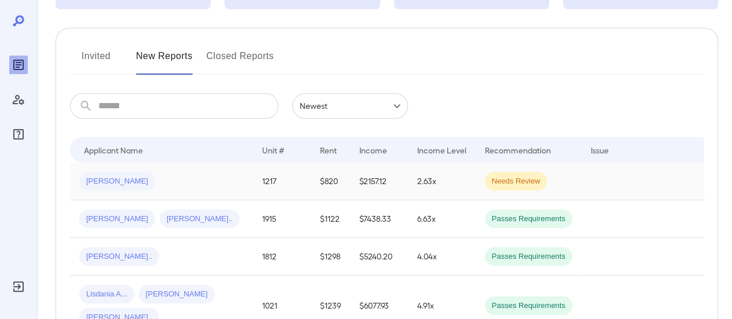  Describe the element at coordinates (442, 150) in the screenshot. I see `div: Income Level` at that location.